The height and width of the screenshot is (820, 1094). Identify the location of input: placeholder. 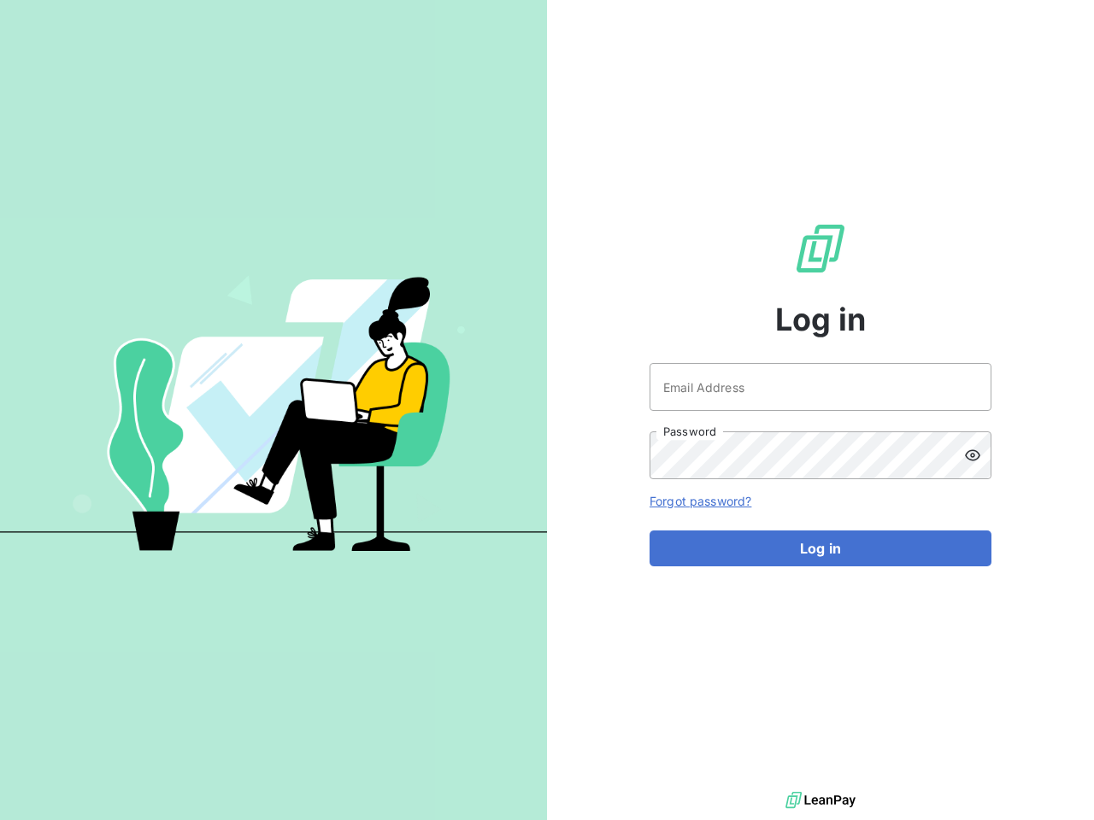
(820, 387).